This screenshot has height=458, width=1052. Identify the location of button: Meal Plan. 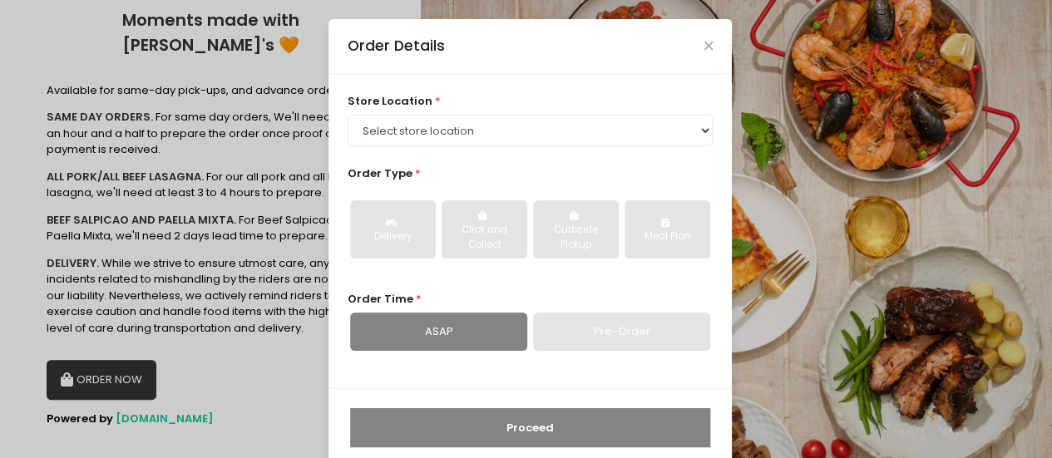
(667, 230).